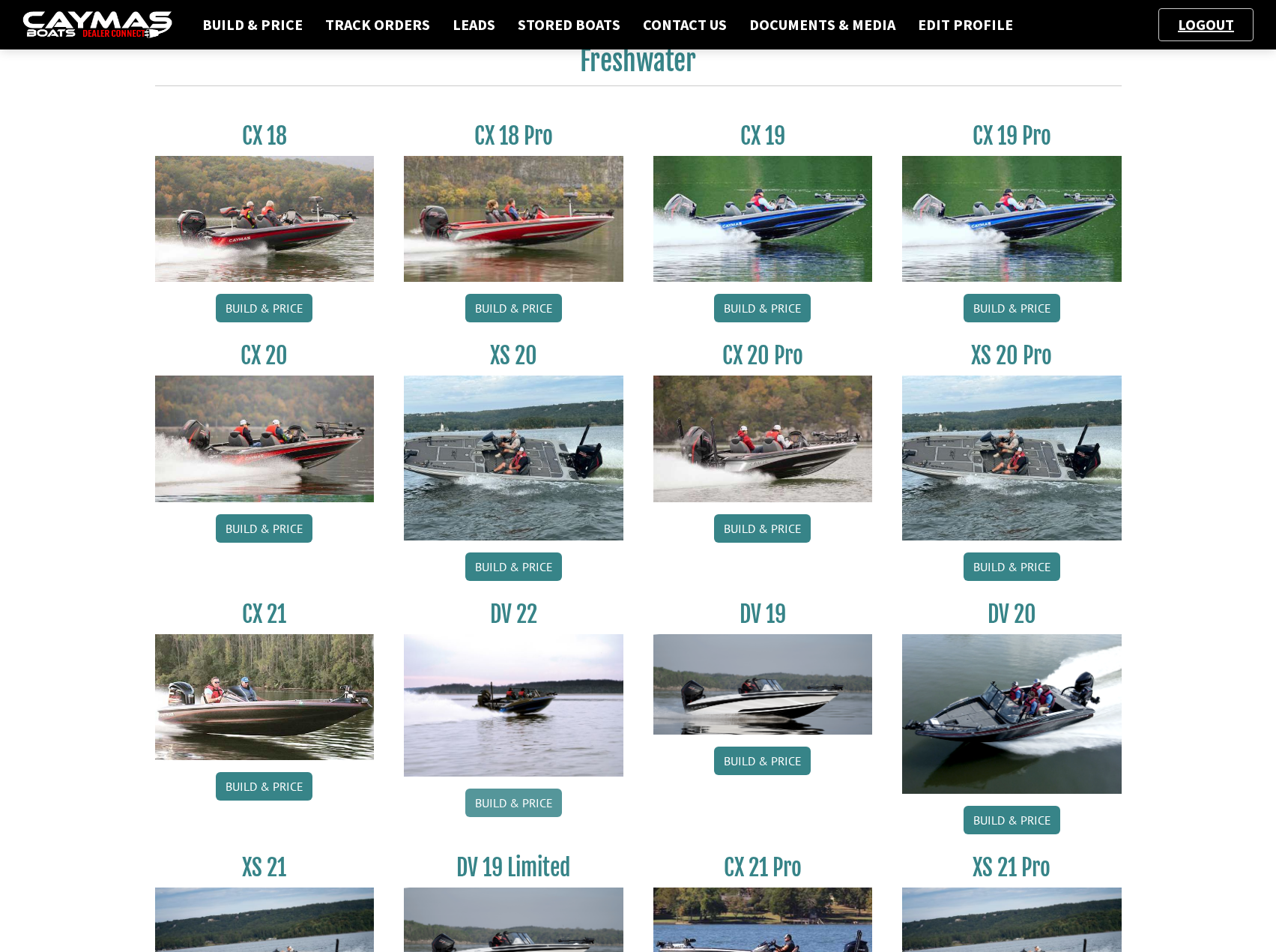  I want to click on a: Contact Us, so click(684, 25).